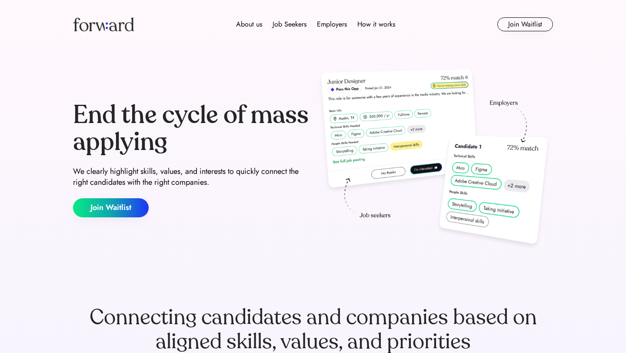 The image size is (626, 353). What do you see at coordinates (249, 24) in the screenshot?
I see `div: About us` at bounding box center [249, 24].